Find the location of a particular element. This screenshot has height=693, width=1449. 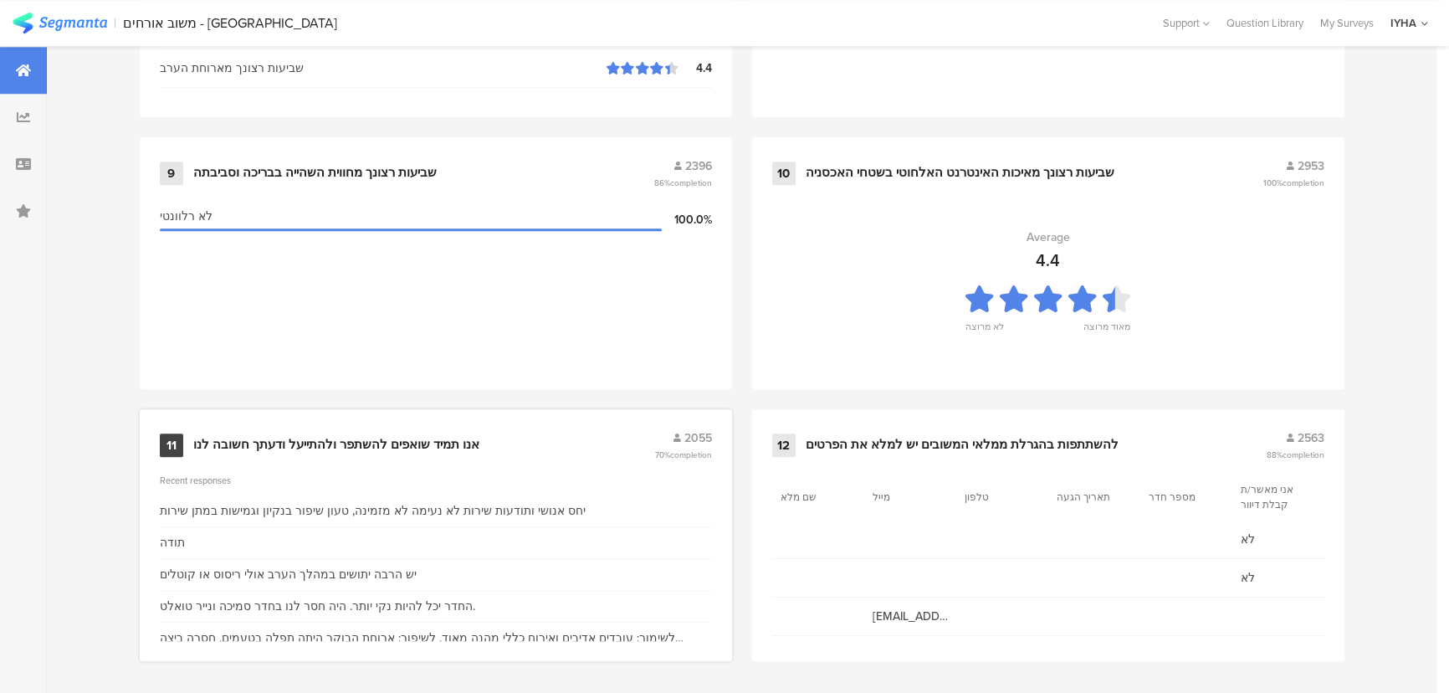

span: 70% is located at coordinates (683, 454).